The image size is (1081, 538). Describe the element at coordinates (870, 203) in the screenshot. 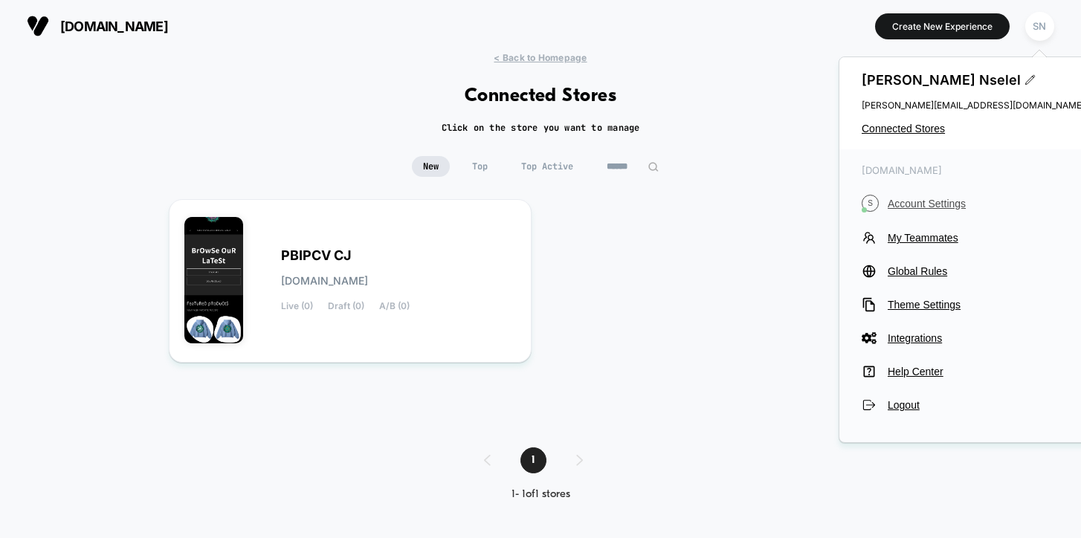

I see `i: S` at that location.